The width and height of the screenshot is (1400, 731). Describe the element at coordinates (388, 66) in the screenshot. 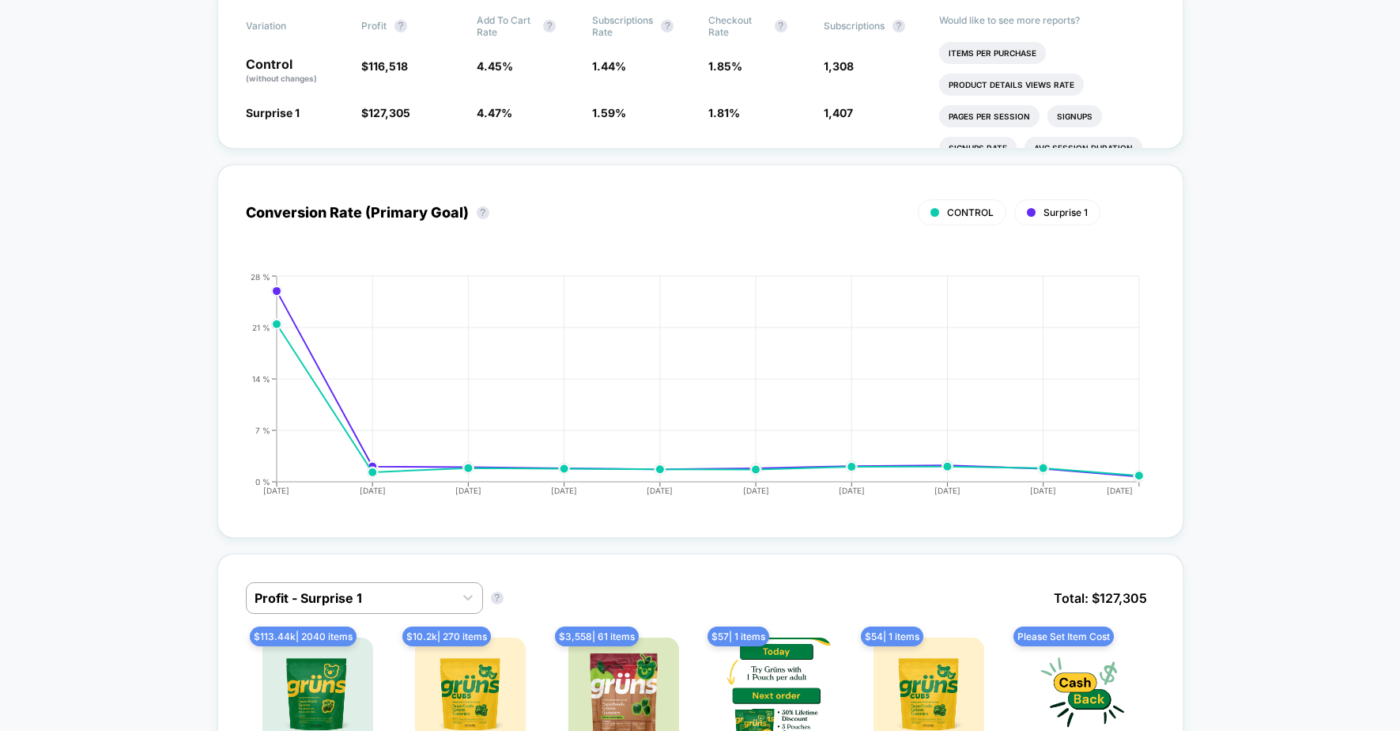

I see `span: 116,518` at that location.